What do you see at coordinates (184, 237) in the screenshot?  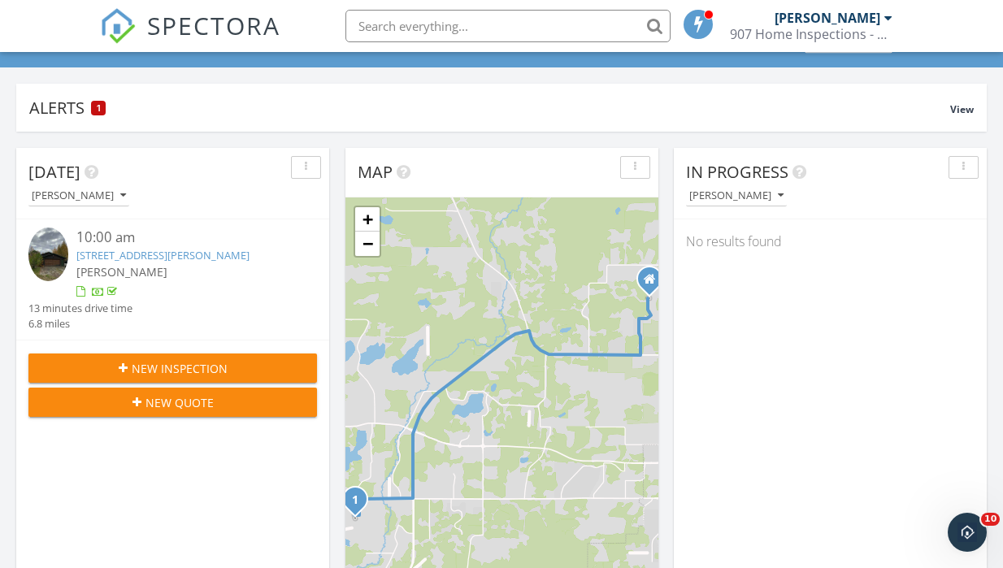 I see `div: 10:00 am` at bounding box center [184, 237].